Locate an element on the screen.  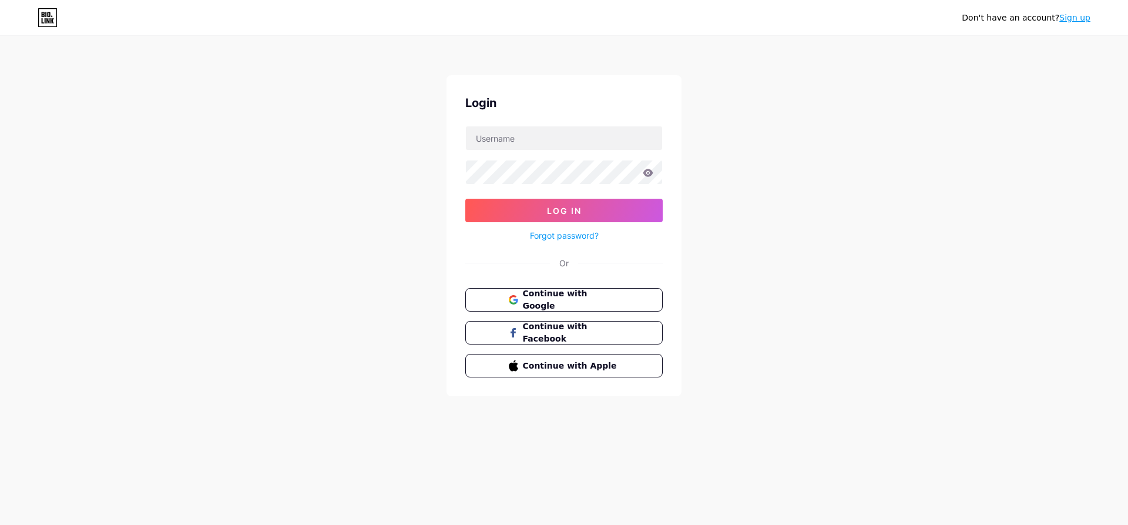
button: Log In is located at coordinates (564, 210).